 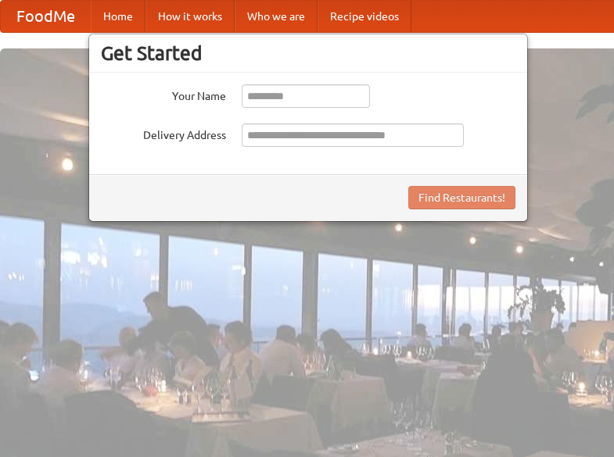 What do you see at coordinates (45, 16) in the screenshot?
I see `a: FoodMe` at bounding box center [45, 16].